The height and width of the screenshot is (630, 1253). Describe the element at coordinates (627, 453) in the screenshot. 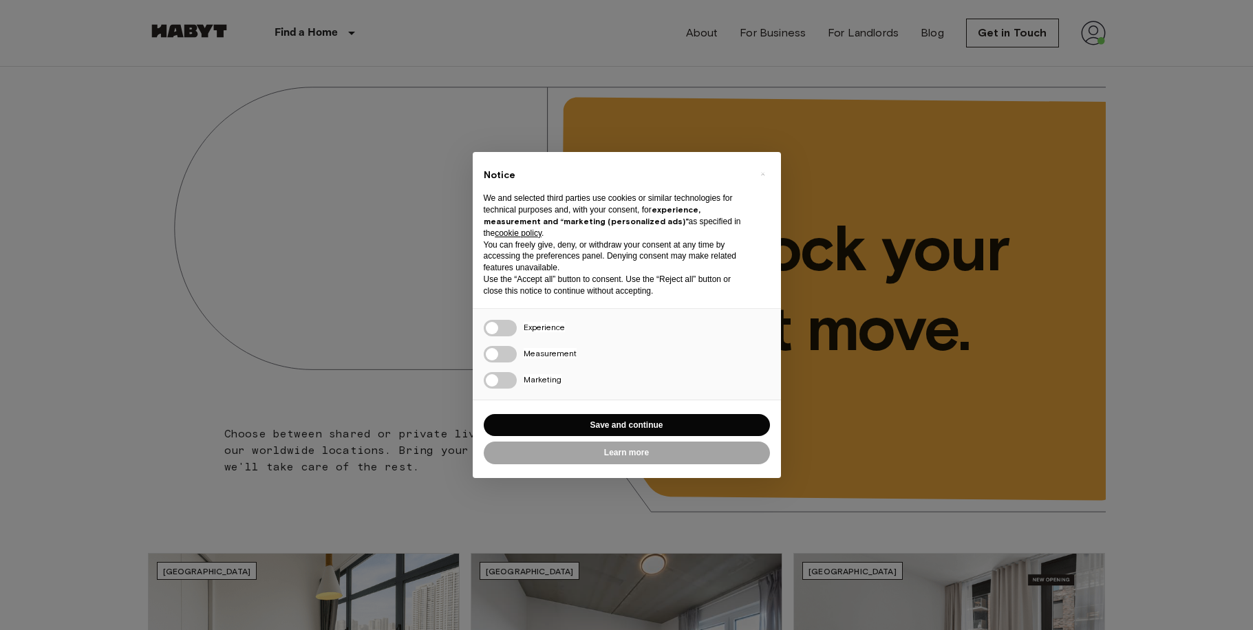

I see `button: Learn more` at that location.